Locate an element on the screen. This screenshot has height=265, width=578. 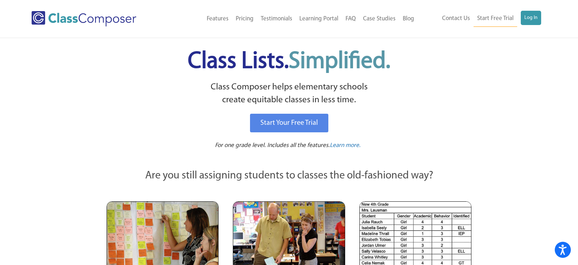
a: Learning Portal is located at coordinates (319, 19).